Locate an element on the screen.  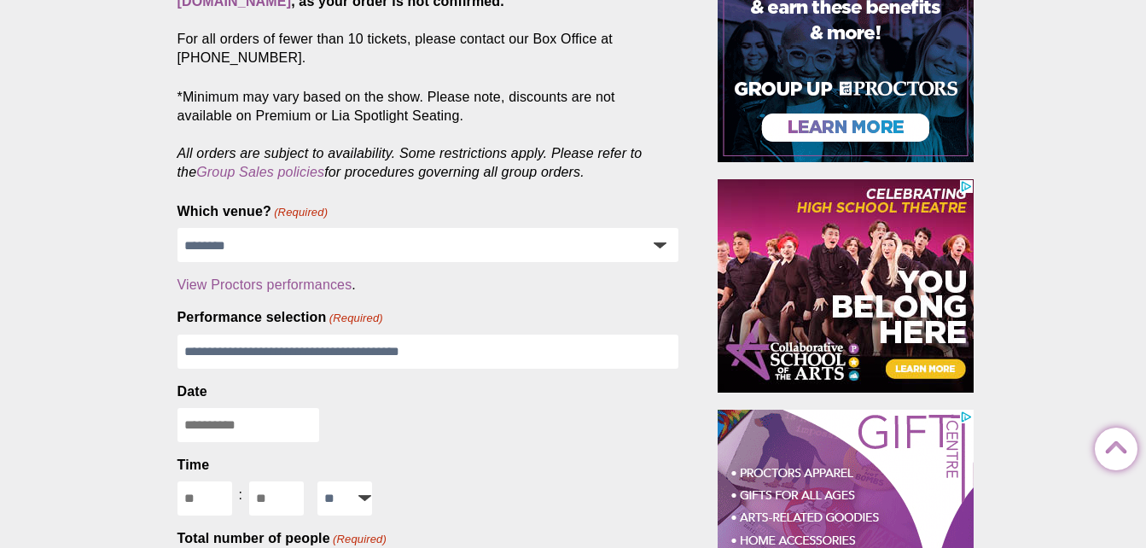
a: Group Sales policies is located at coordinates (260, 172).